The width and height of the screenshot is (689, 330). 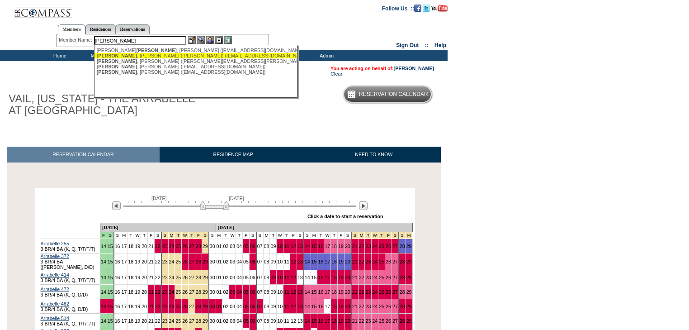 I want to click on a: Reservations, so click(x=133, y=29).